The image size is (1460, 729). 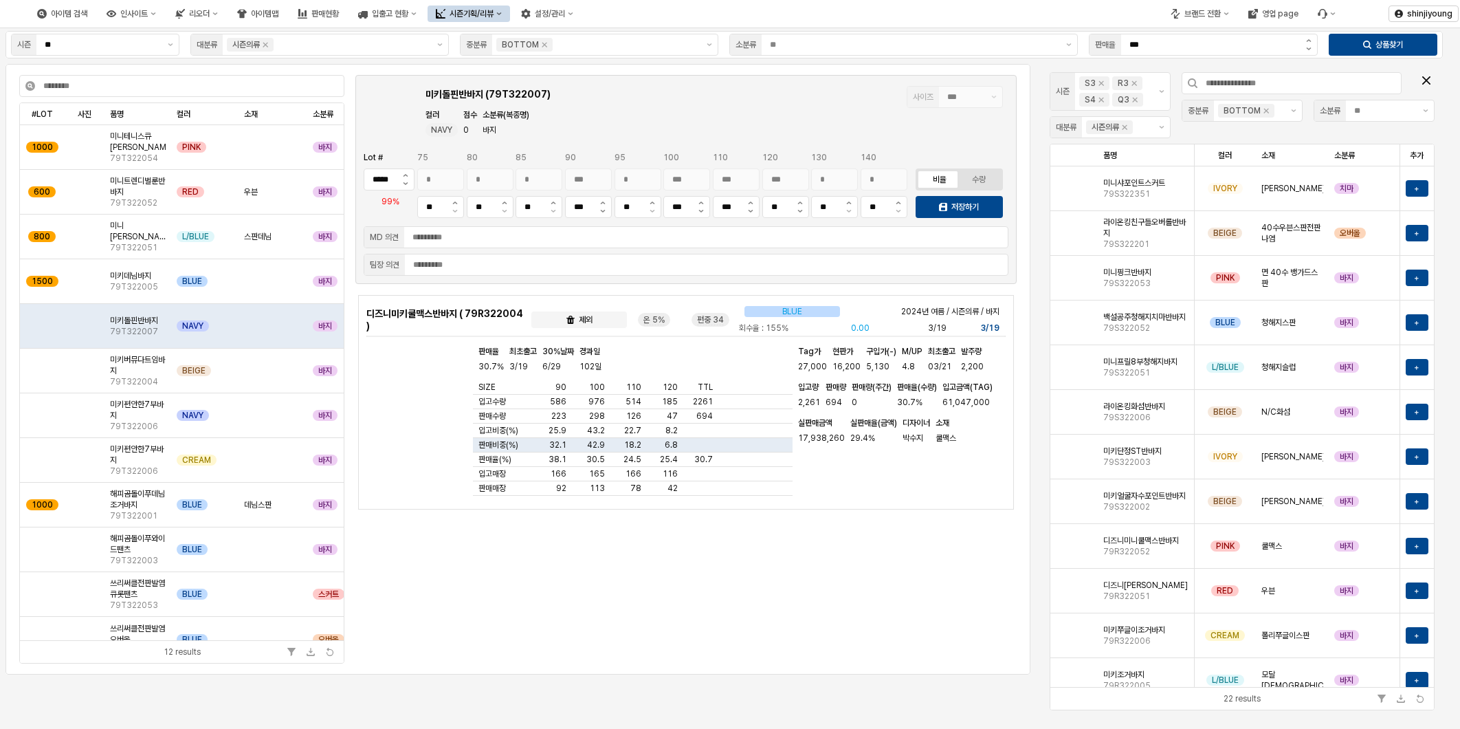 What do you see at coordinates (1383, 45) in the screenshot?
I see `button: 상품찾기` at bounding box center [1383, 45].